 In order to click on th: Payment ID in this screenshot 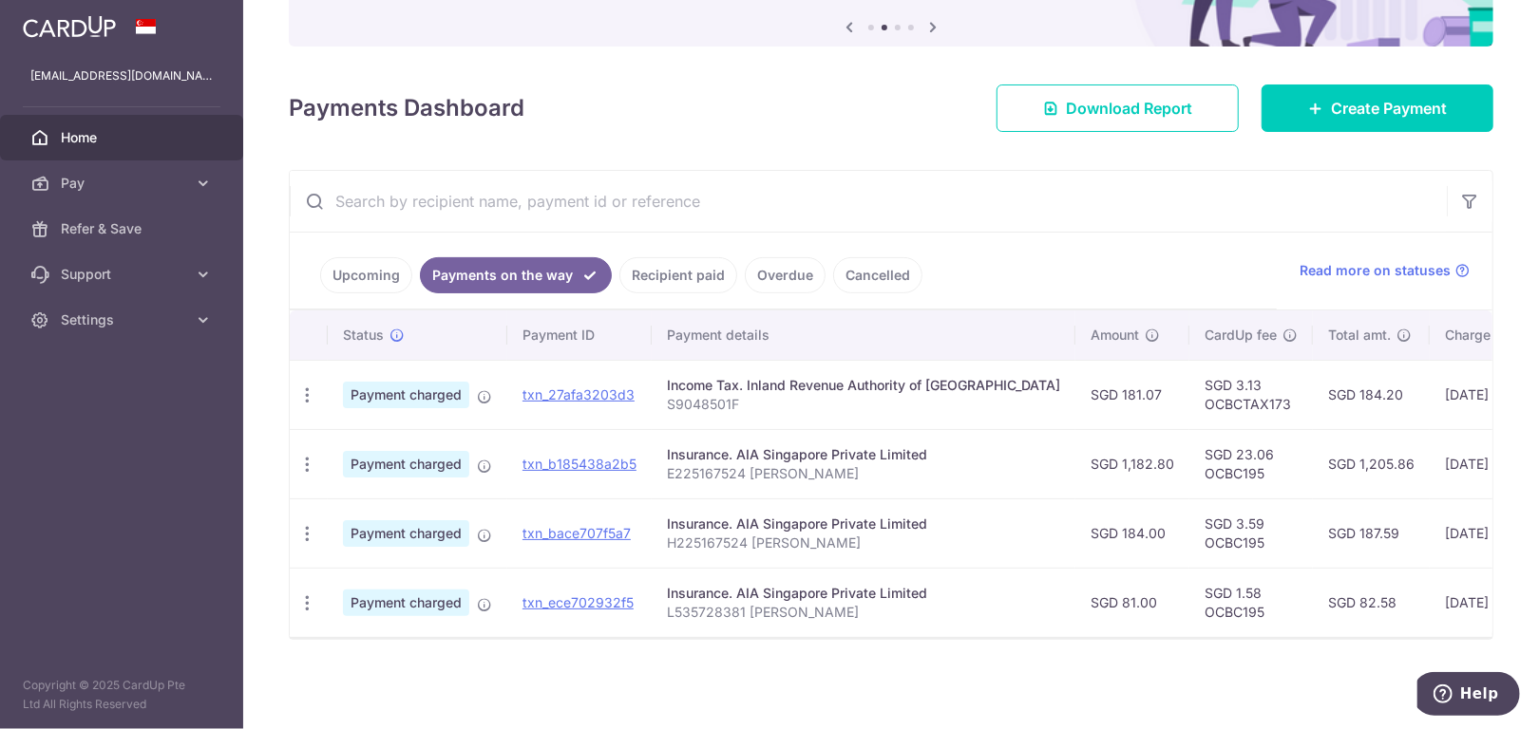, I will do `click(579, 335)`.